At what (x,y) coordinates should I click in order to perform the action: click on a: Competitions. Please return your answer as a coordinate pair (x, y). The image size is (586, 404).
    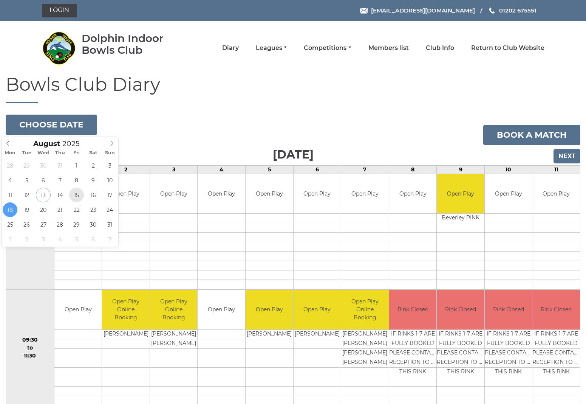
    Looking at the image, I should click on (327, 48).